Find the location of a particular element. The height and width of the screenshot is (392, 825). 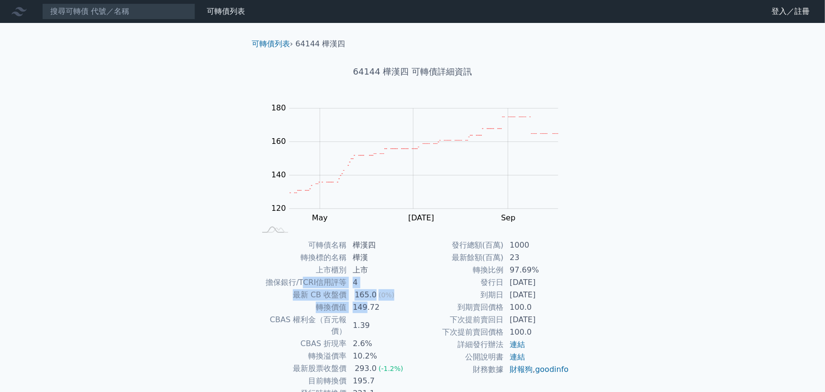

td: 97.69% is located at coordinates (536, 270).